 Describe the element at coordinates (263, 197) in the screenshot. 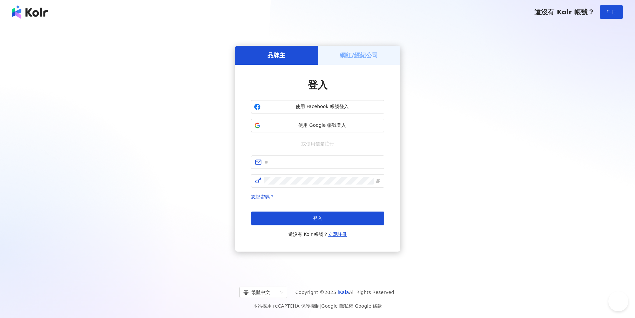

I see `a: 忘記密碼？` at that location.